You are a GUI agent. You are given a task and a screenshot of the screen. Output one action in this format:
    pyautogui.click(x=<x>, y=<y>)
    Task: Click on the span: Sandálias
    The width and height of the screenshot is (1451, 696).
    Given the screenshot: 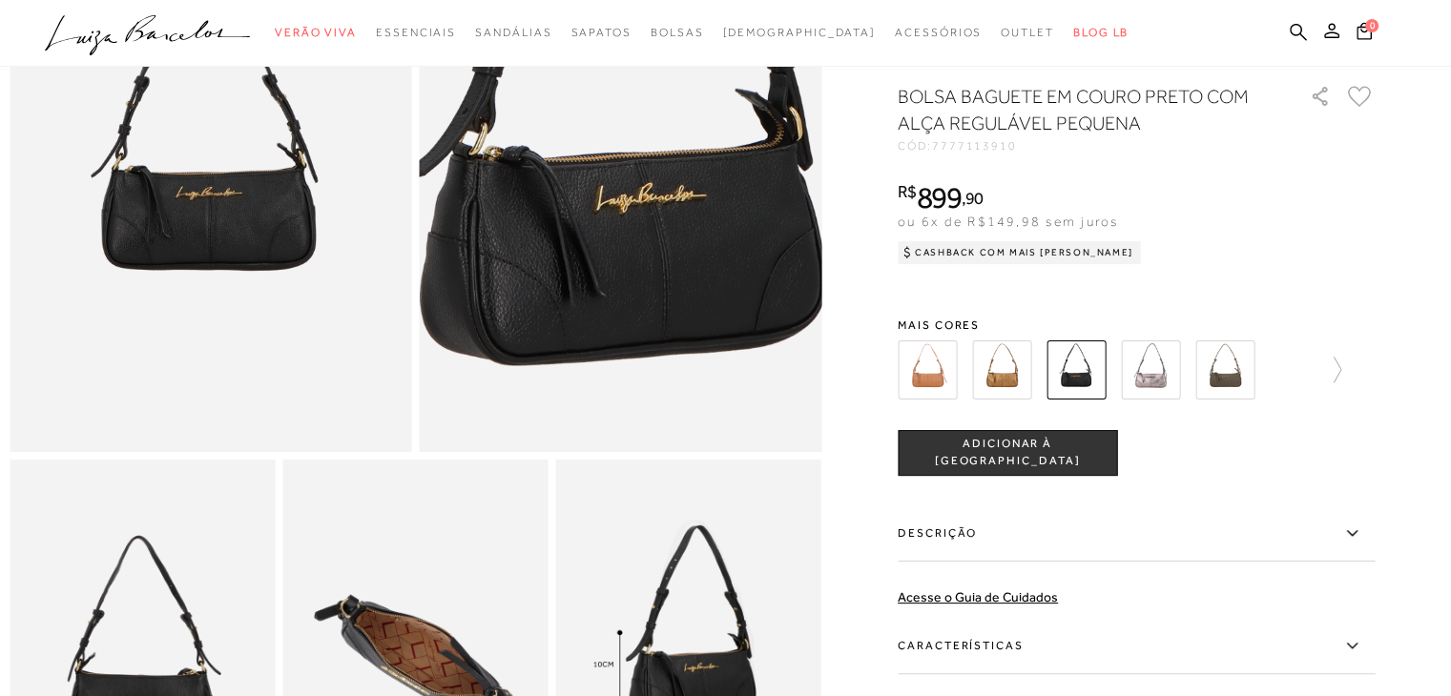 What is the action you would take?
    pyautogui.click(x=513, y=32)
    